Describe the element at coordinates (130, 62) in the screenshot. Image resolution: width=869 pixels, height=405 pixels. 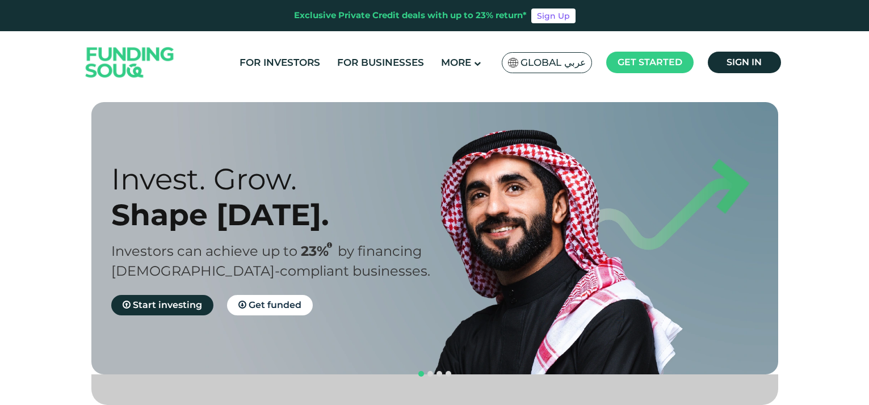
I see `img: Logo` at that location.